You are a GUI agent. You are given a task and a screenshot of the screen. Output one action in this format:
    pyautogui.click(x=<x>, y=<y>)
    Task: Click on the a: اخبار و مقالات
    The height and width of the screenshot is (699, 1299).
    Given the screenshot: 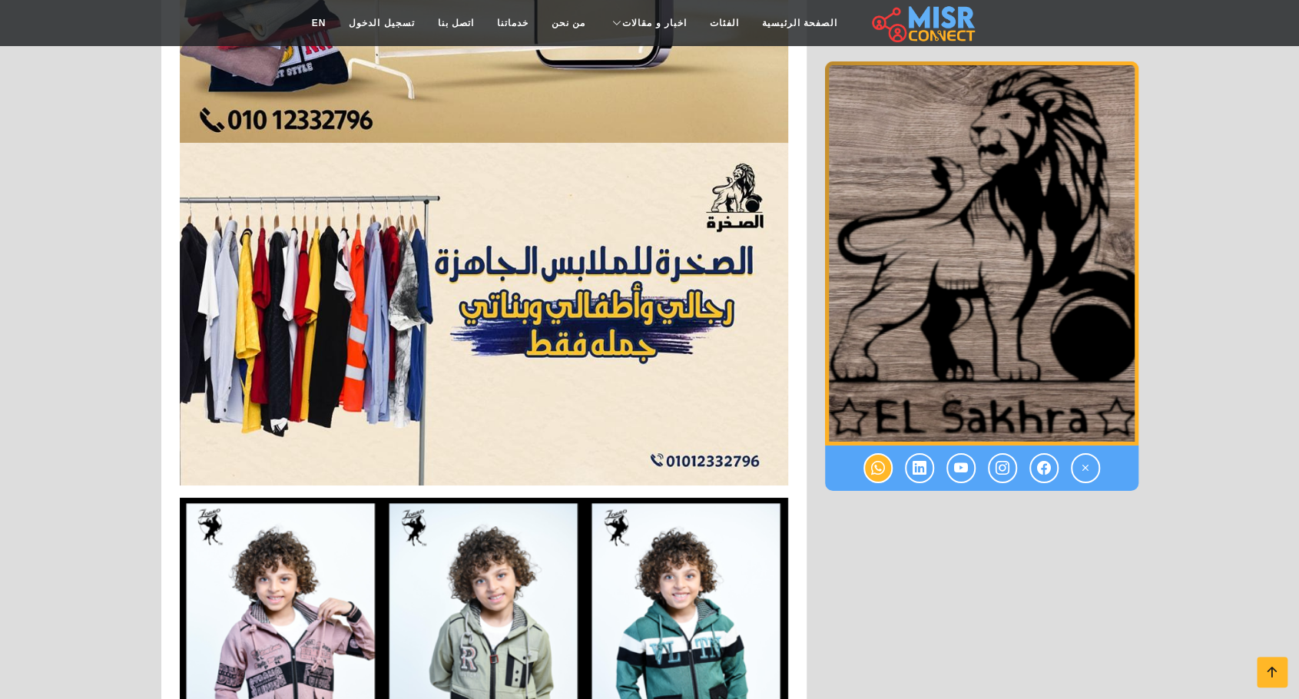 What is the action you would take?
    pyautogui.click(x=647, y=23)
    